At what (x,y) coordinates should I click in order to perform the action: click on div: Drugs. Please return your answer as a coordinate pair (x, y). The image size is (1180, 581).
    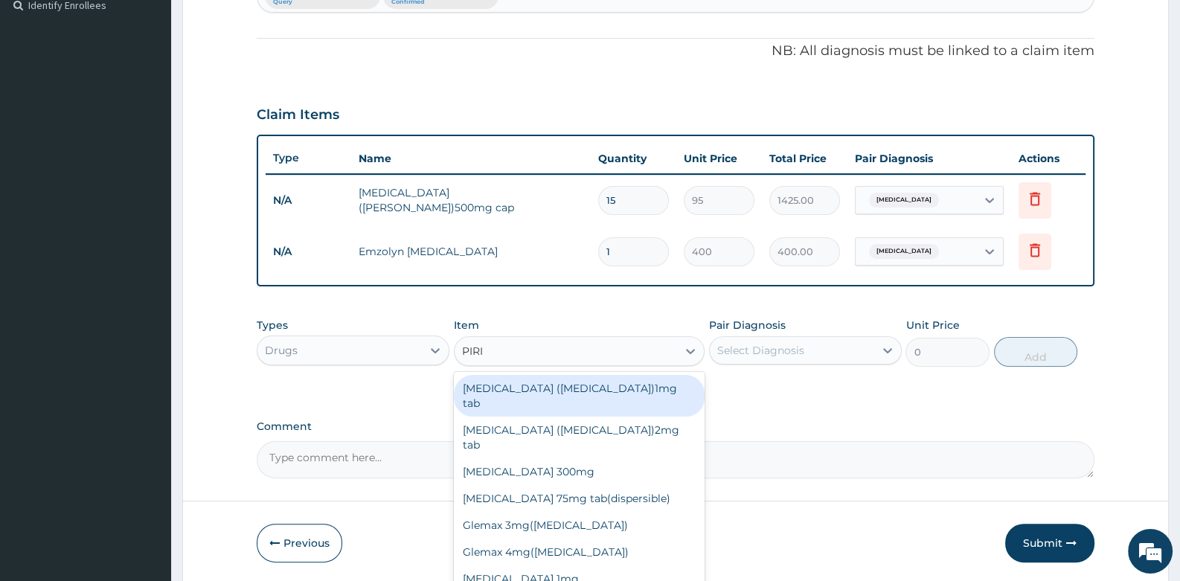
    Looking at the image, I should click on (281, 350).